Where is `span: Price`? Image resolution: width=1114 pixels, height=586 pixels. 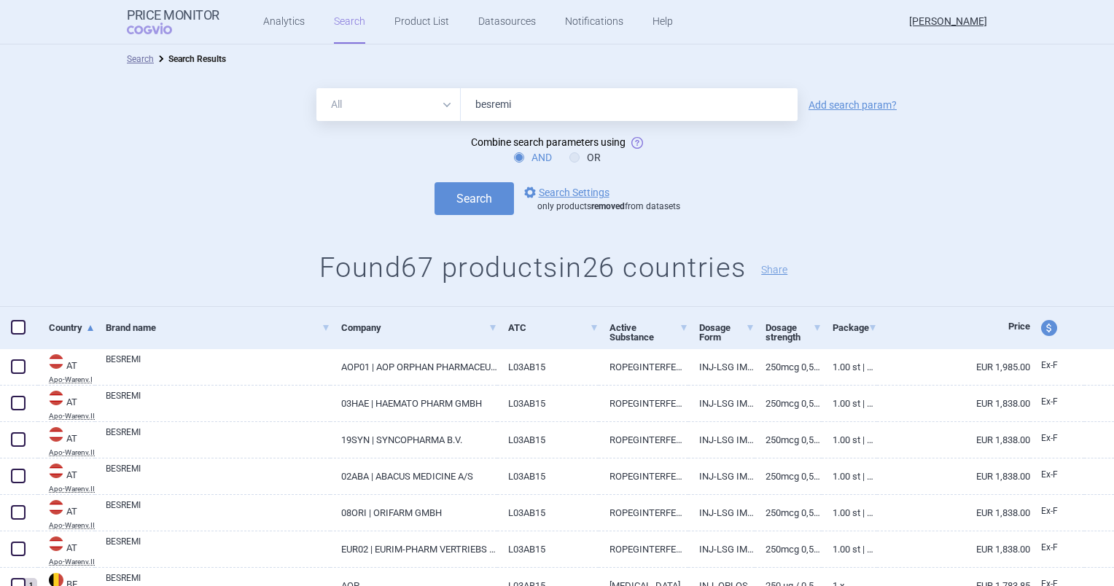 span: Price is located at coordinates (1019, 326).